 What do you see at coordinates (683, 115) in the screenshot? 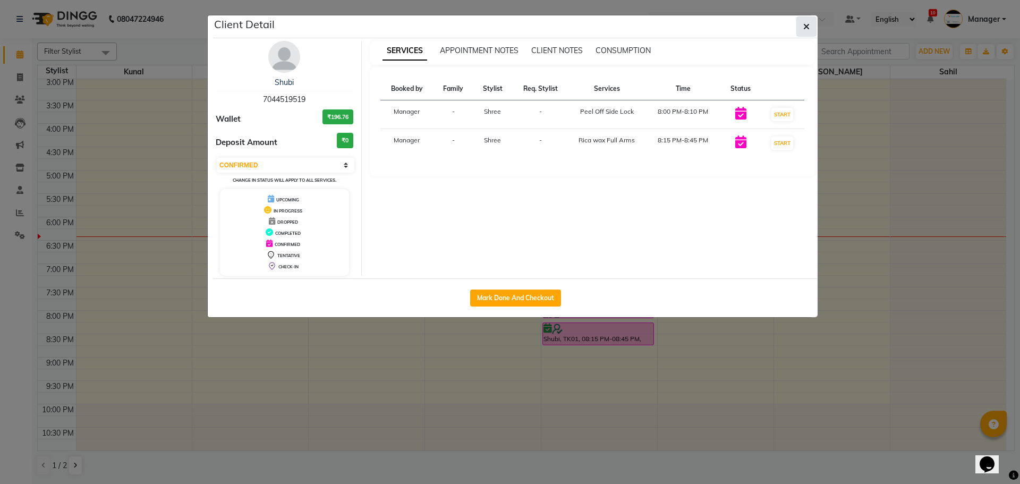
I see `td: 8:00 PM-8:10 PM` at bounding box center [683, 115].